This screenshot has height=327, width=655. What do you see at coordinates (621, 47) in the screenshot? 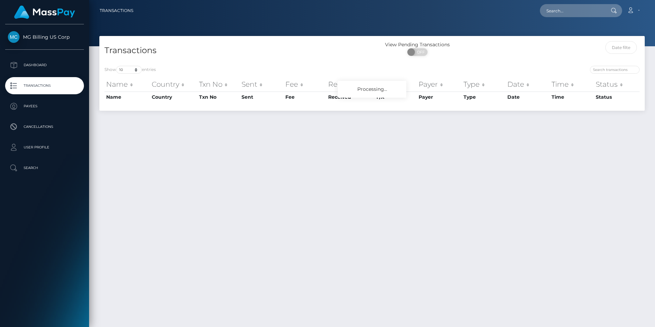
I see `input: Date filter` at bounding box center [621, 47].